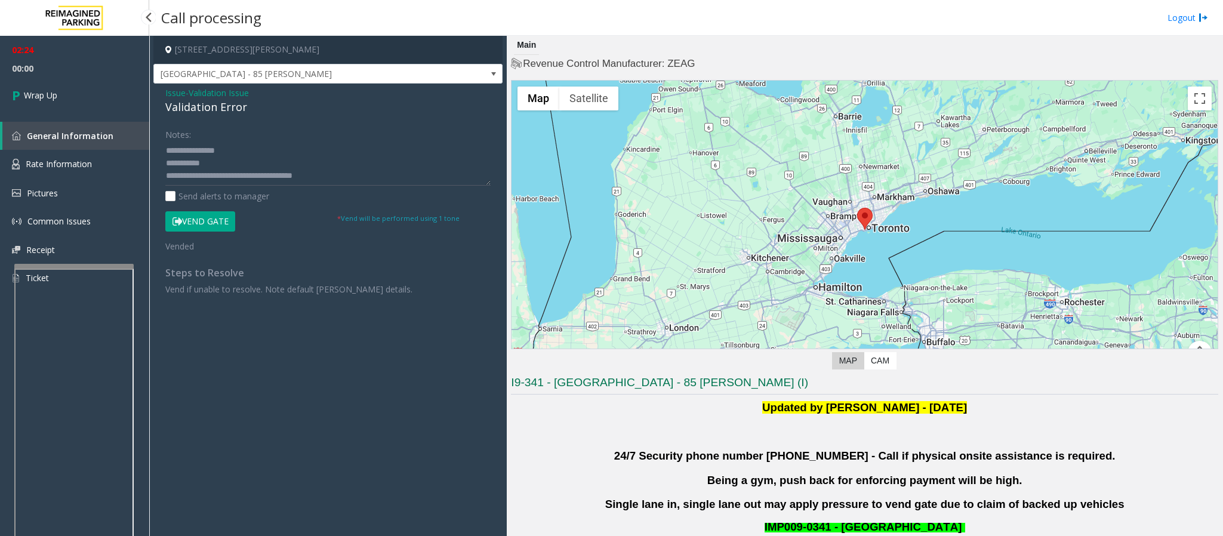  What do you see at coordinates (76, 135) in the screenshot?
I see `a: General Information` at bounding box center [76, 135].